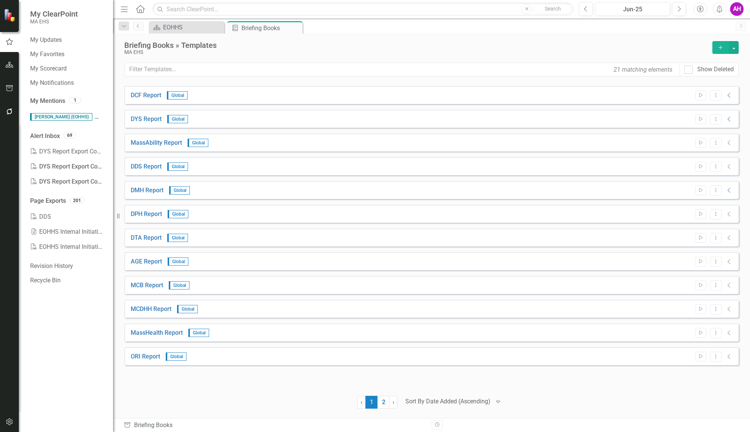  Describe the element at coordinates (272, 116) in the screenshot. I see `span: Hello, all. Please review this mock up. We can discuss feedback during the strategy planning meet...` at that location.